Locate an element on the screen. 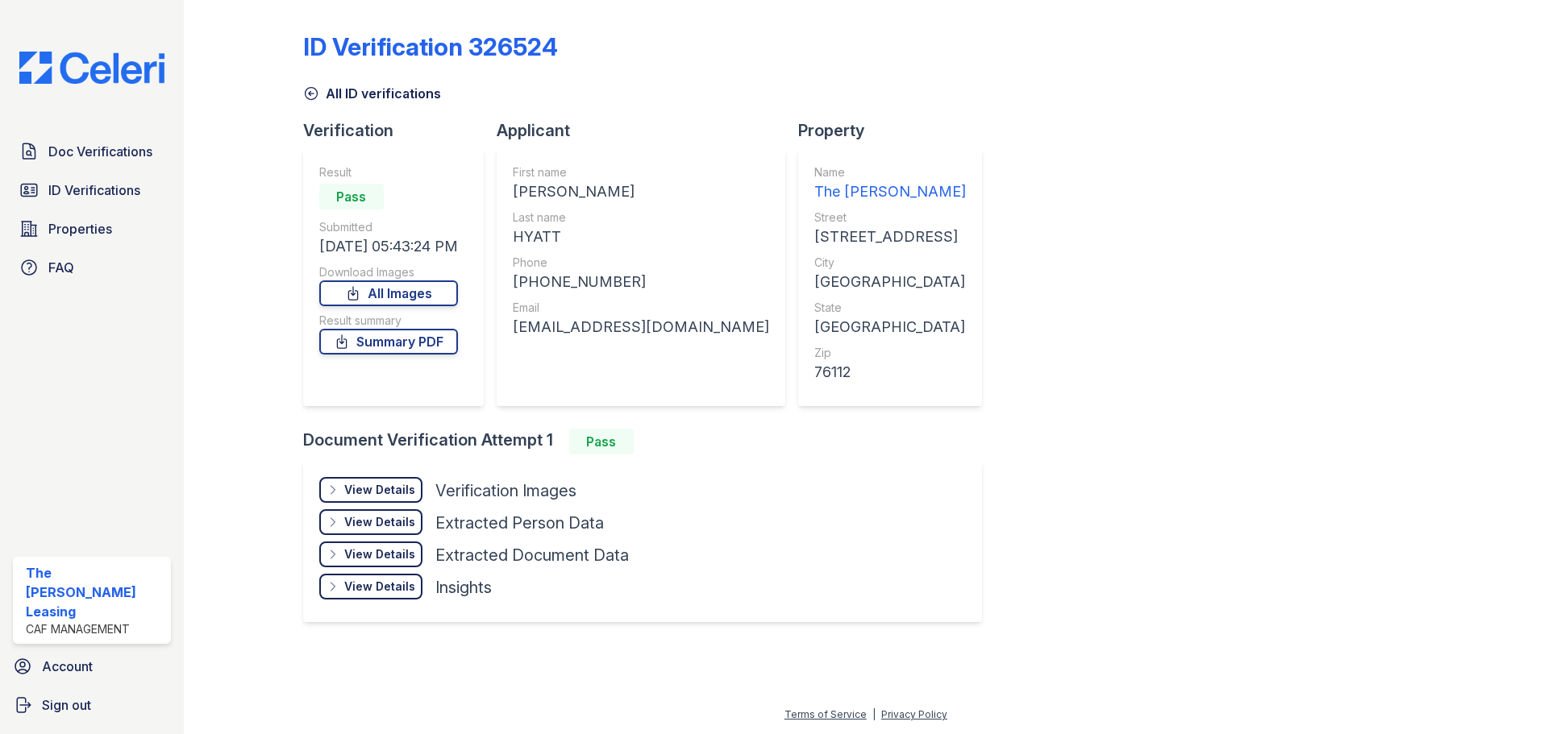 This screenshot has width=1548, height=734. div: Result summary is located at coordinates (389, 321).